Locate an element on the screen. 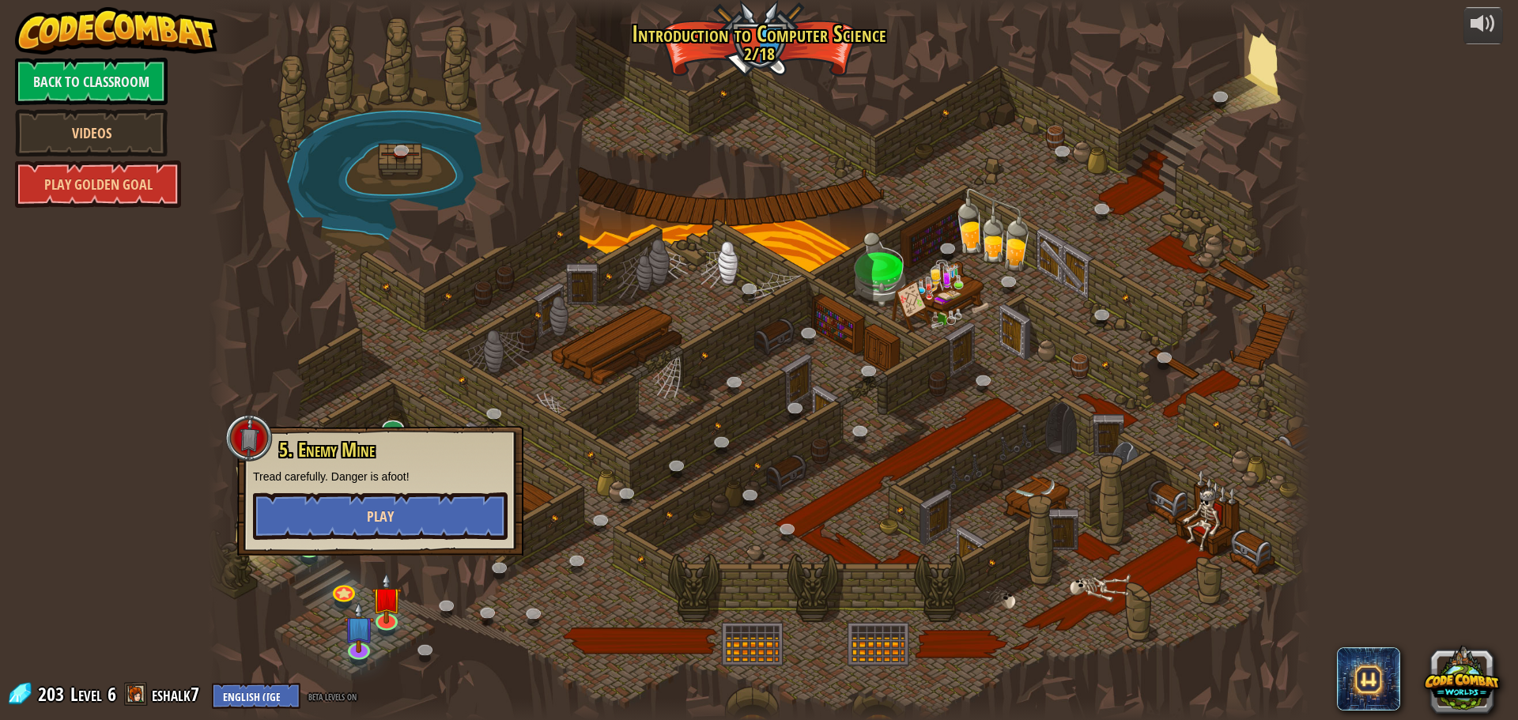  img: level-banner-unstarted.png is located at coordinates (387, 598).